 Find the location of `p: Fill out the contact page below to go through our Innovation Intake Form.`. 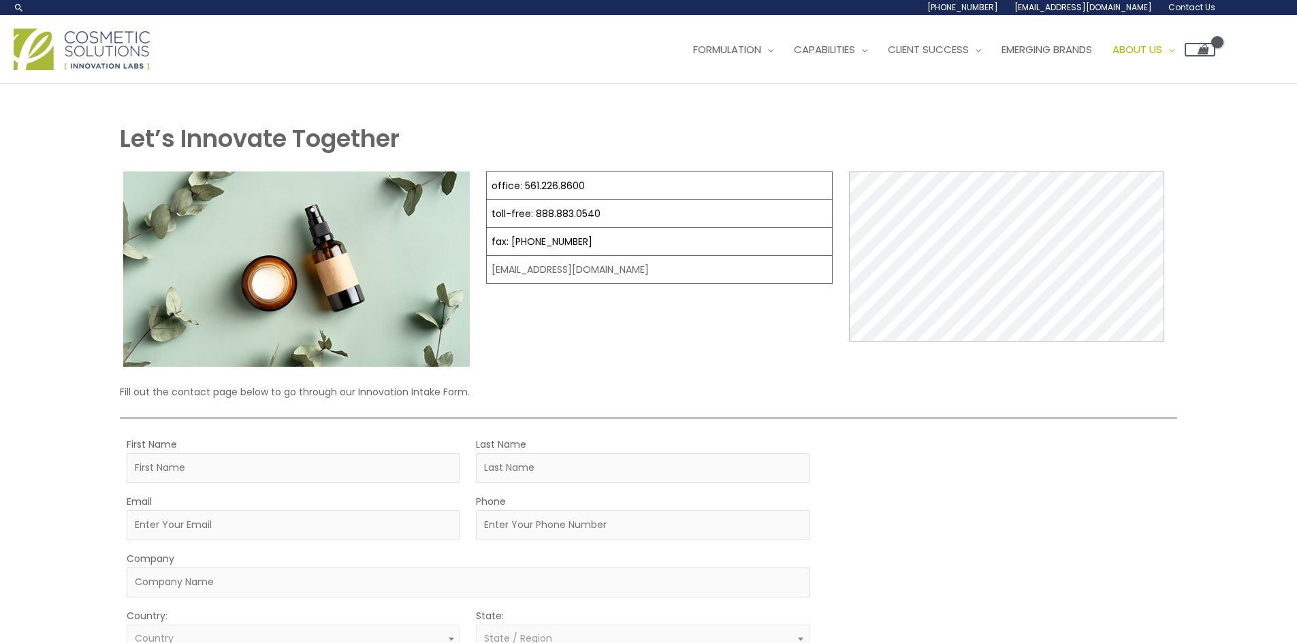

p: Fill out the contact page below to go through our Innovation Intake Form. is located at coordinates (648, 392).